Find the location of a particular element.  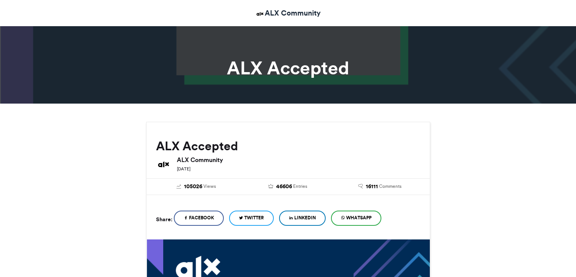

a: ALX Community is located at coordinates (288, 13).